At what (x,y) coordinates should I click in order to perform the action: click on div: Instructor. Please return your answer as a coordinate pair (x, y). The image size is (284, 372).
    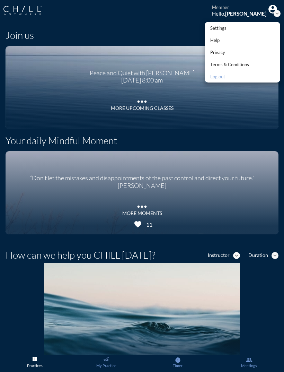
    Looking at the image, I should click on (219, 255).